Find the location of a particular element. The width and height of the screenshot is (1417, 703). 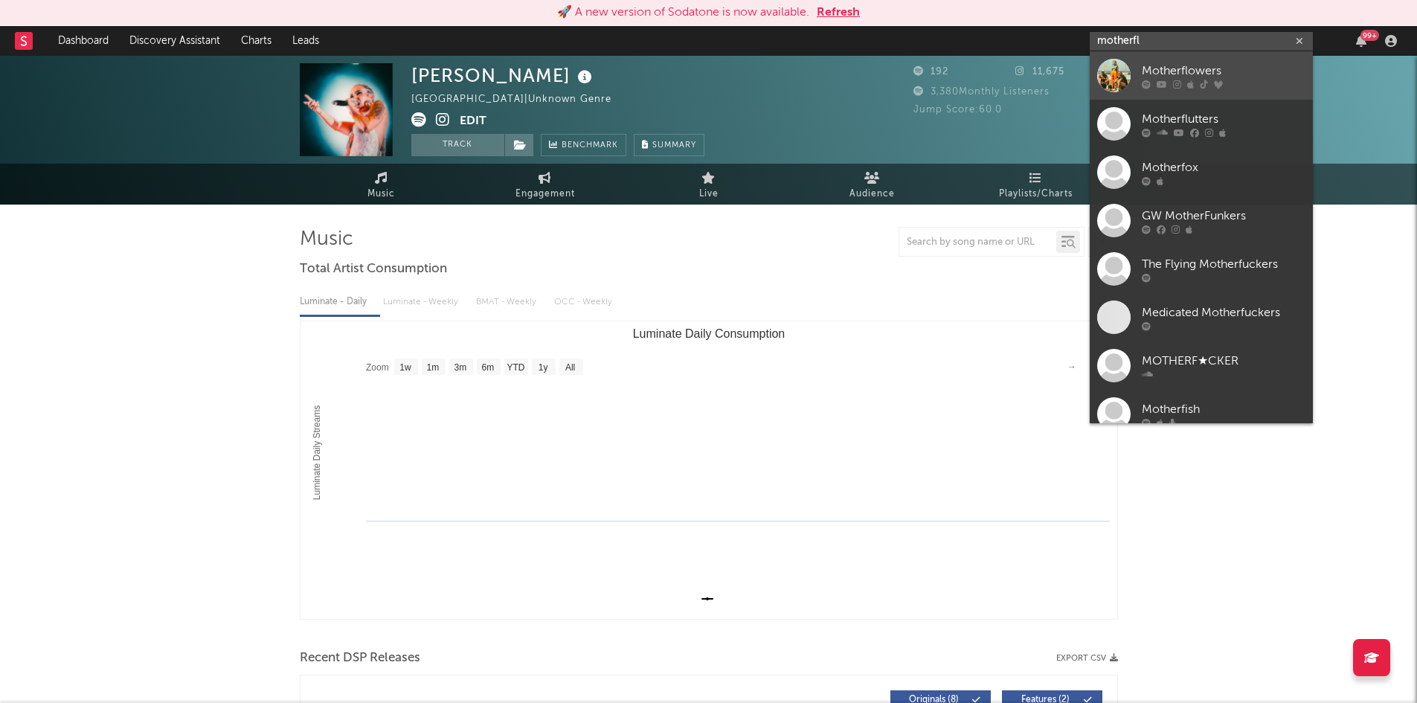

span: 3,380 Monthly Listeners is located at coordinates (981, 91).